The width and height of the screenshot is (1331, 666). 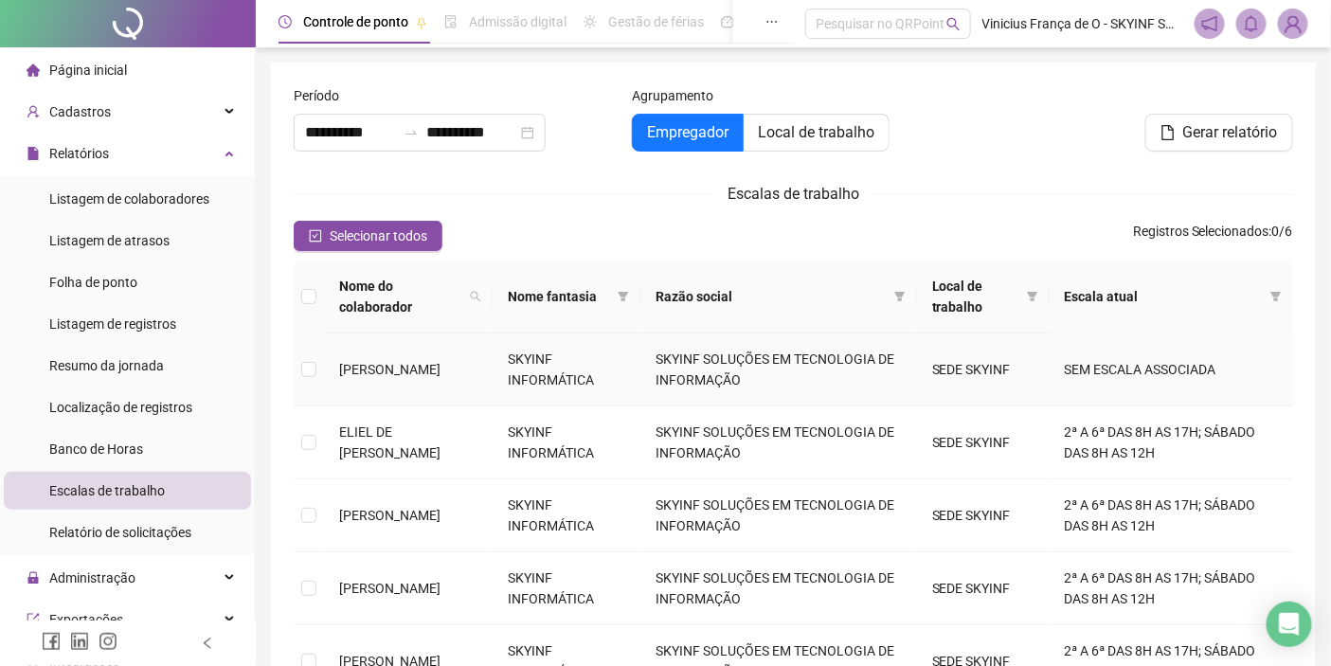 I want to click on span: home, so click(x=33, y=70).